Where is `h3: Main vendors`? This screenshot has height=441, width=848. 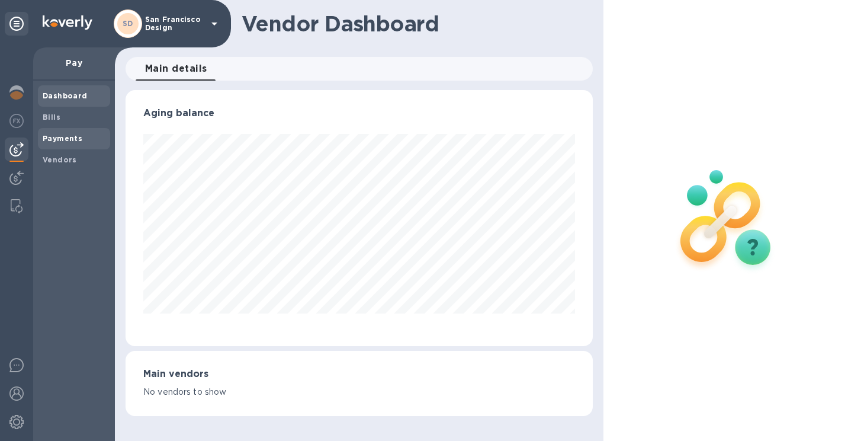
h3: Main vendors is located at coordinates (359, 374).